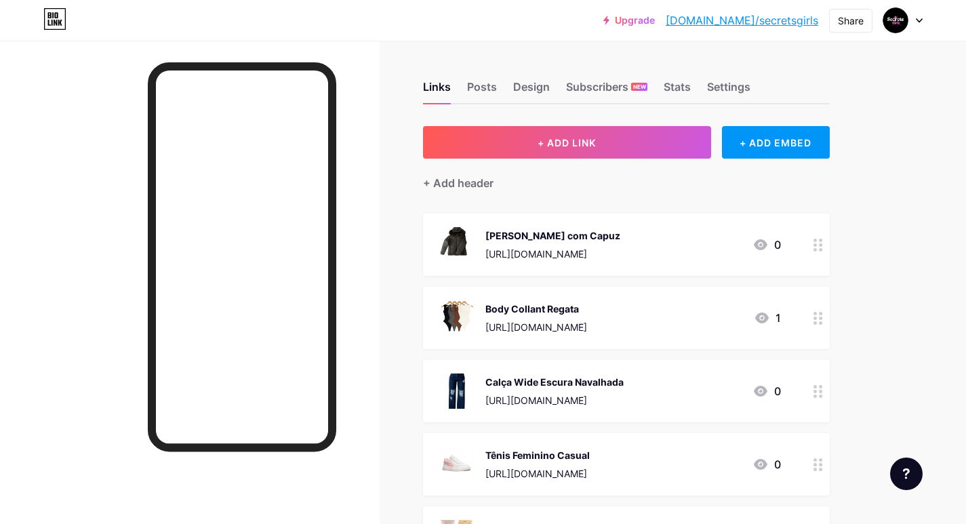 Image resolution: width=966 pixels, height=524 pixels. What do you see at coordinates (767, 318) in the screenshot?
I see `div: 1` at bounding box center [767, 318].